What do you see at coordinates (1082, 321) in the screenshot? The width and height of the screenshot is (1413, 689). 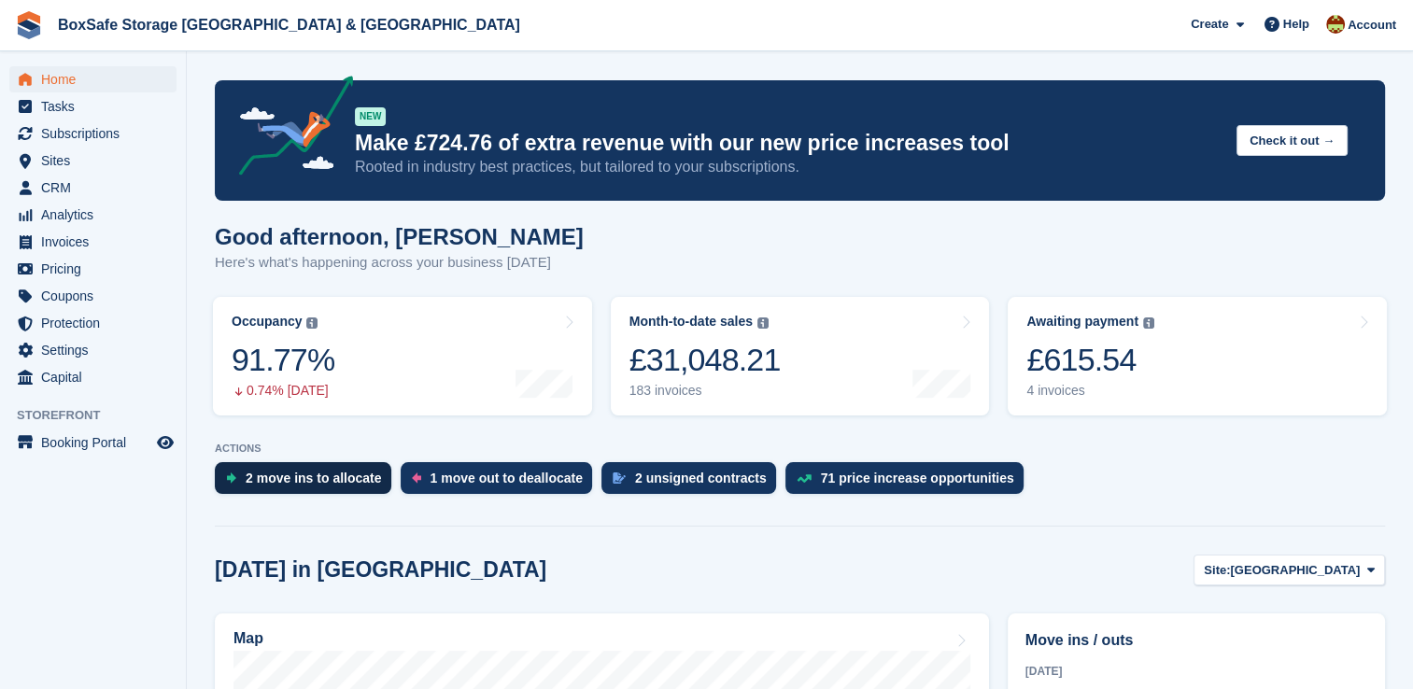 I see `div: Awaiting payment` at bounding box center [1082, 321].